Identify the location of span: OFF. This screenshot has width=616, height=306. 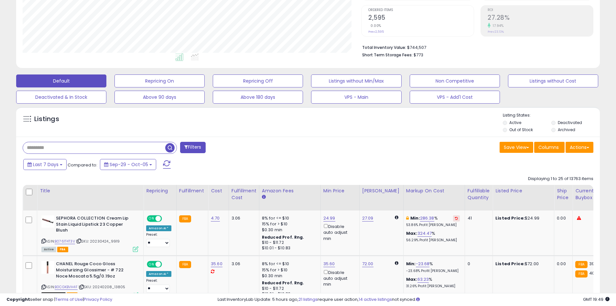
(166, 218).